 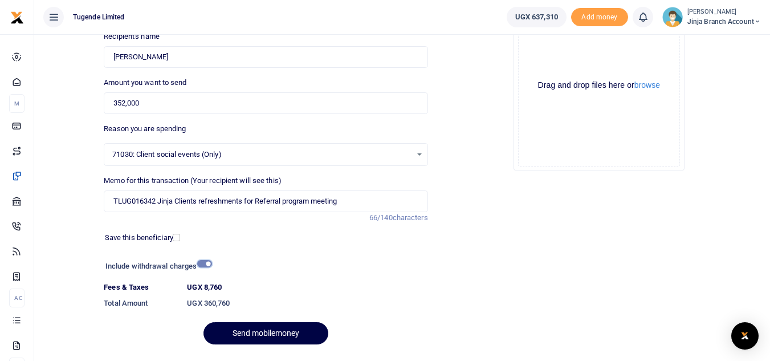 I want to click on h6: Total Amount, so click(x=141, y=303).